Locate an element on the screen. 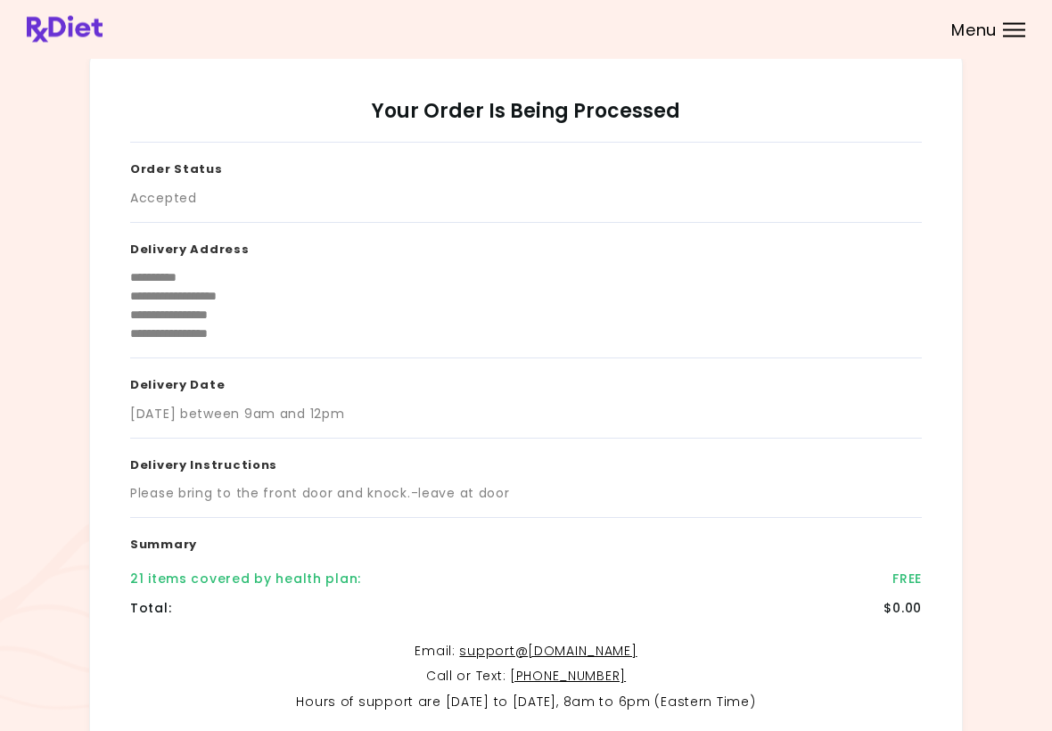  h3: Delivery Date is located at coordinates (526, 382).